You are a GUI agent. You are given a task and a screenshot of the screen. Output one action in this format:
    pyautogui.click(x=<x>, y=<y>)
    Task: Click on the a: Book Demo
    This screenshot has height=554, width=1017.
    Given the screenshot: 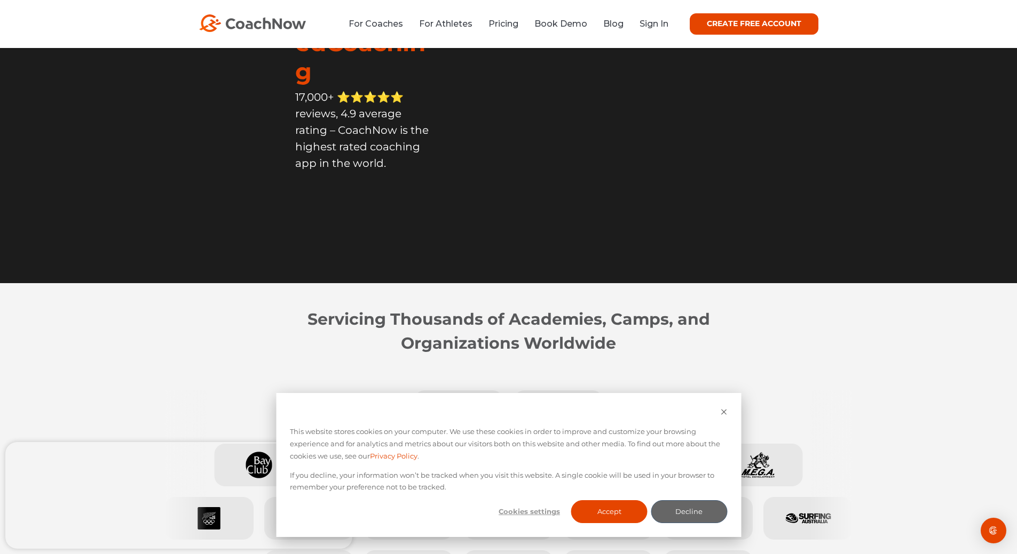 What is the action you would take?
    pyautogui.click(x=560, y=23)
    